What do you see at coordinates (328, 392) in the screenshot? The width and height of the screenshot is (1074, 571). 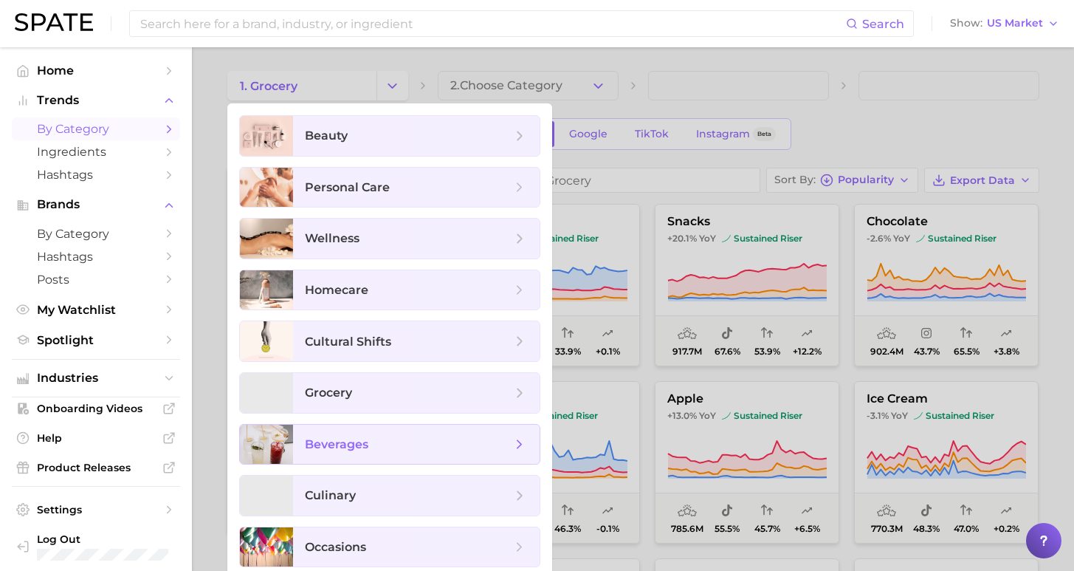 I see `span: grocery` at bounding box center [328, 392].